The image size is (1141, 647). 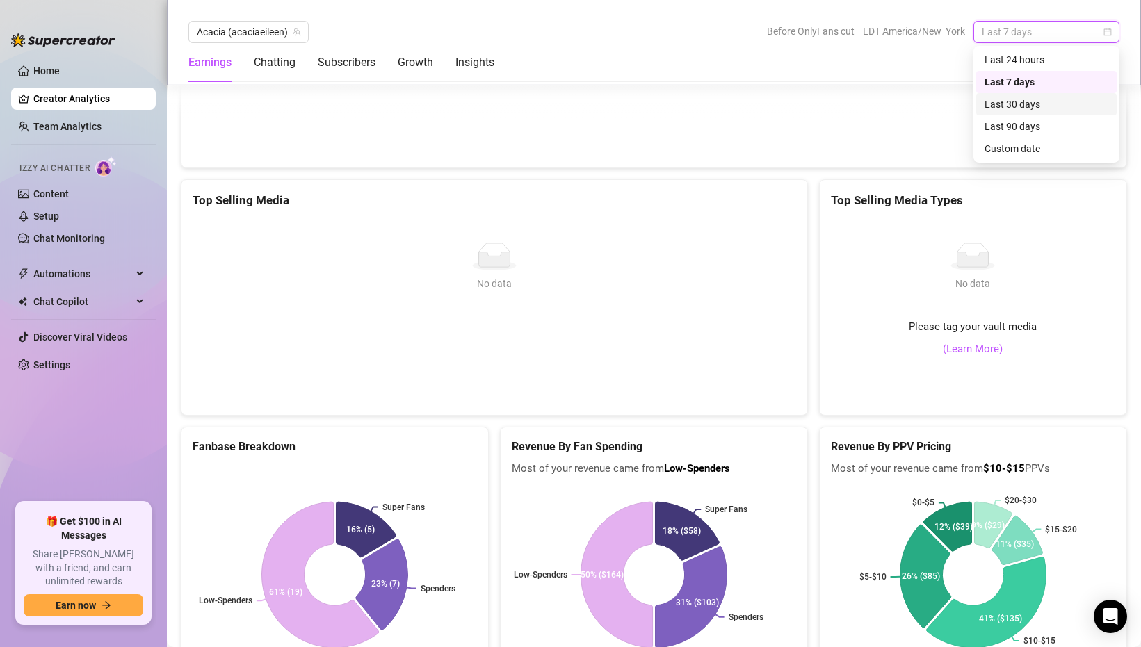 I want to click on img: logo-BBDzfeDw.svg, so click(x=63, y=40).